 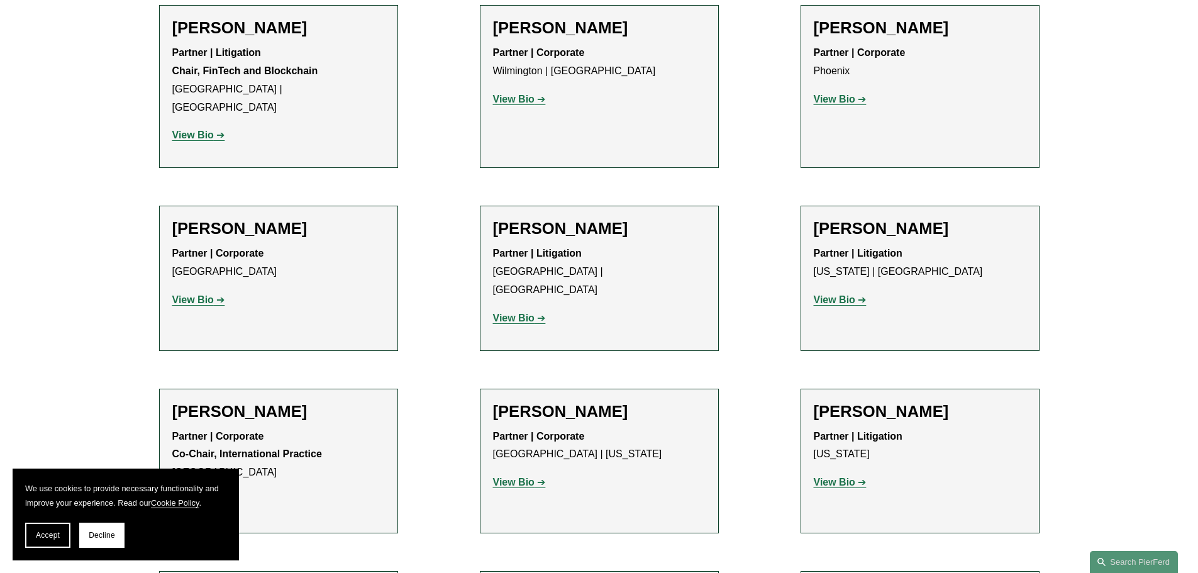 I want to click on p: We use cookies to provide necessary functionality and improve your experience. Read our ., so click(x=126, y=496).